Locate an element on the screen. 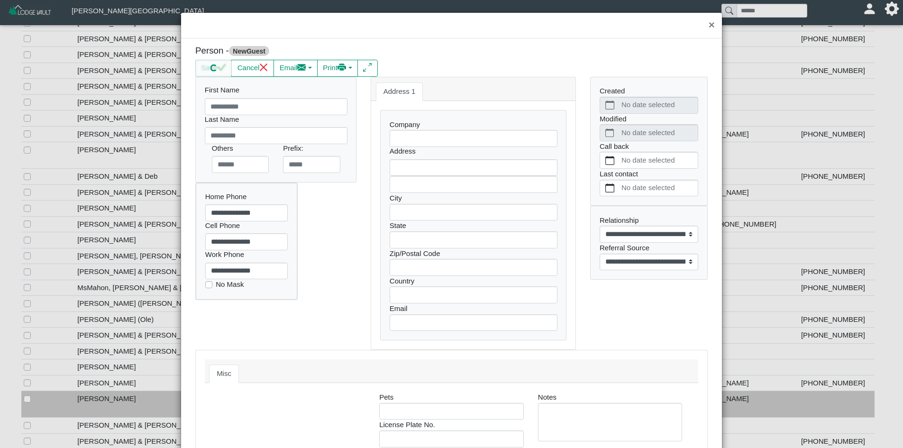 Image resolution: width=903 pixels, height=448 pixels. div: Relationship Referral Source is located at coordinates (649, 243).